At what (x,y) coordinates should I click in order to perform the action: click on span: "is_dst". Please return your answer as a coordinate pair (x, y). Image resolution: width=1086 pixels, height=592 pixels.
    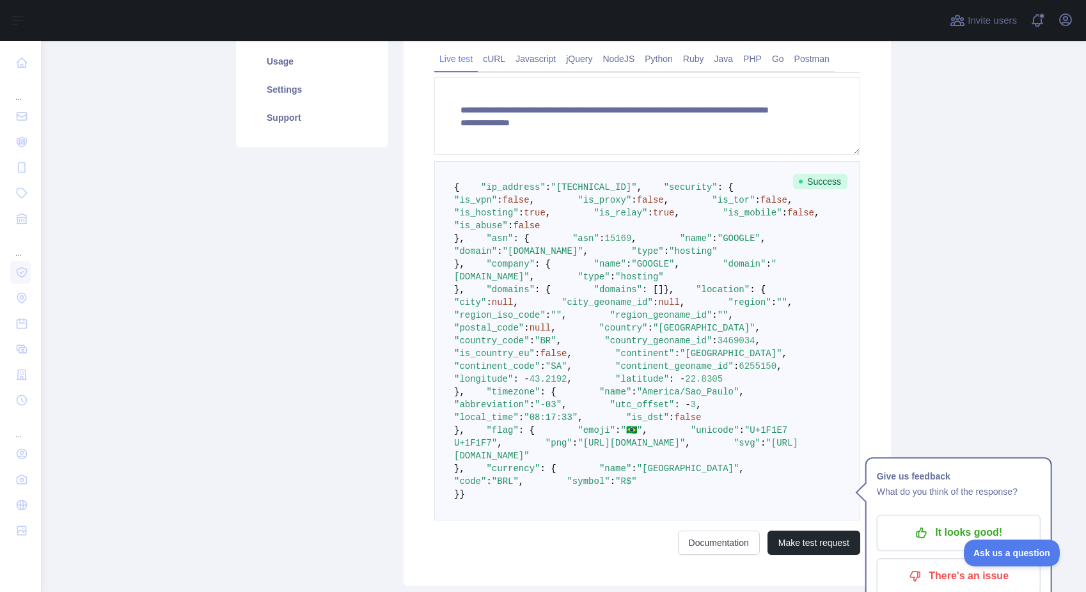
    Looking at the image, I should click on (647, 418).